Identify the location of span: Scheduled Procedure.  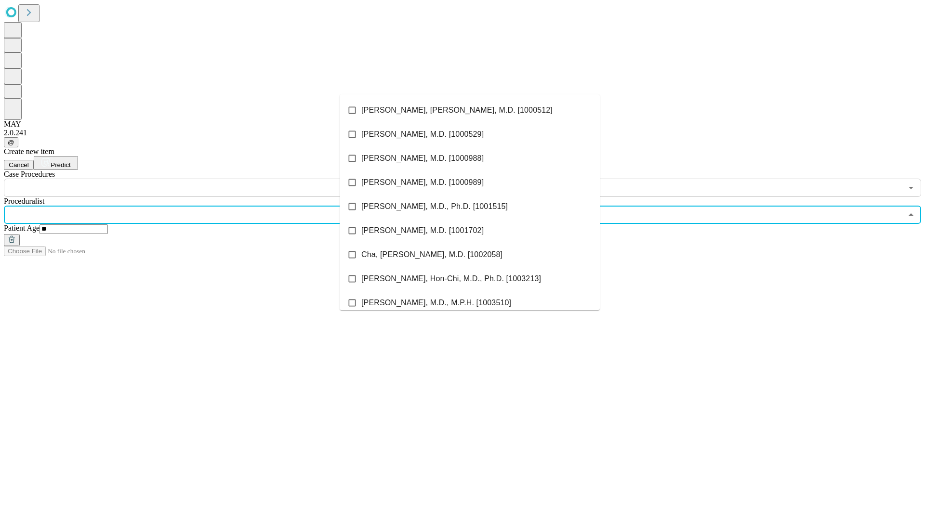
(29, 174).